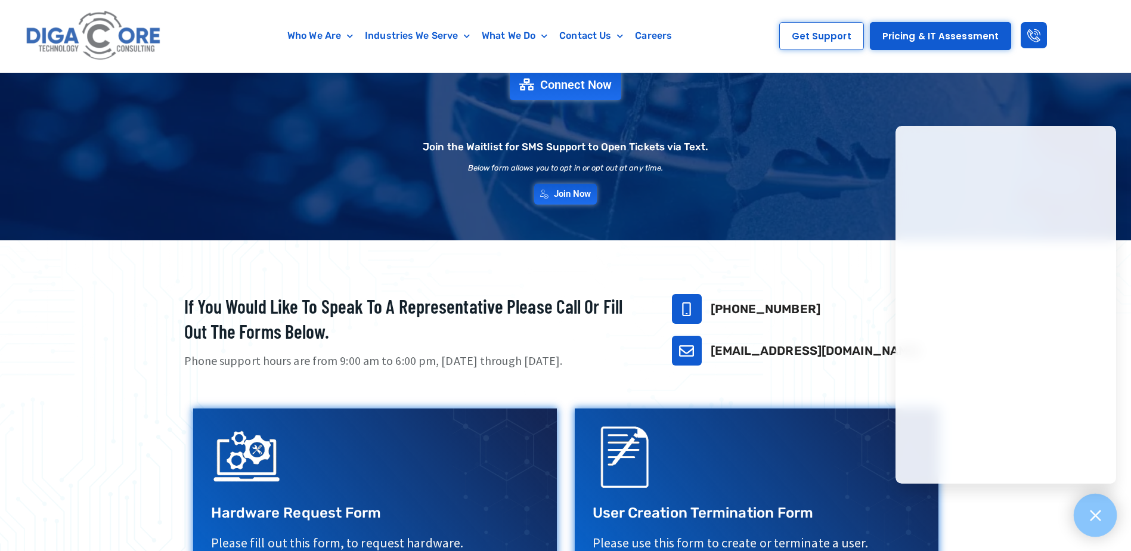 This screenshot has height=551, width=1131. What do you see at coordinates (572, 194) in the screenshot?
I see `span: Join Now` at bounding box center [572, 194].